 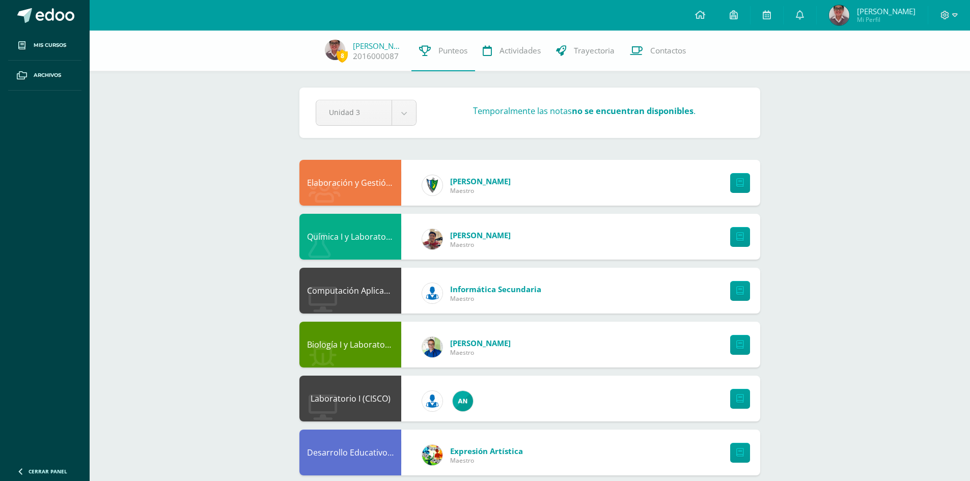 I want to click on span: Mis cursos, so click(x=50, y=45).